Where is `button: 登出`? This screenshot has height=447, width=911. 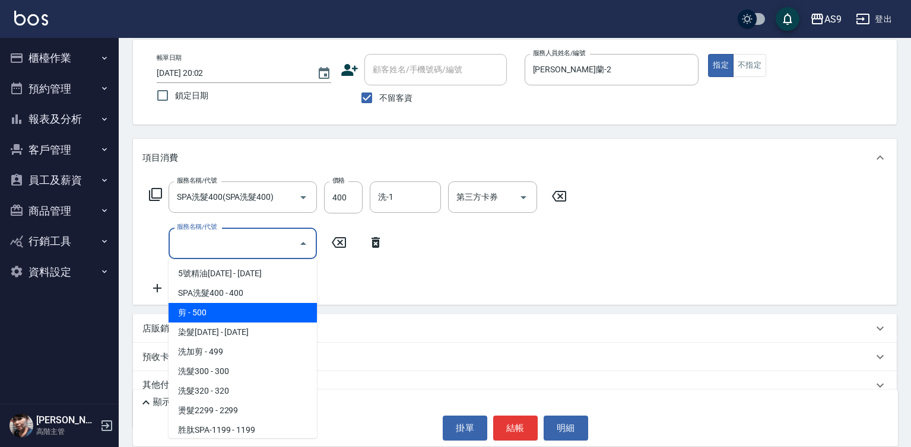 button: 登出 is located at coordinates (873, 19).